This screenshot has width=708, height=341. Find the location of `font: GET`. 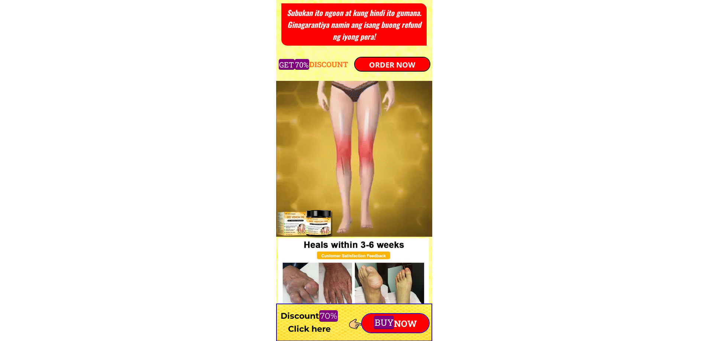

font: GET is located at coordinates (286, 64).